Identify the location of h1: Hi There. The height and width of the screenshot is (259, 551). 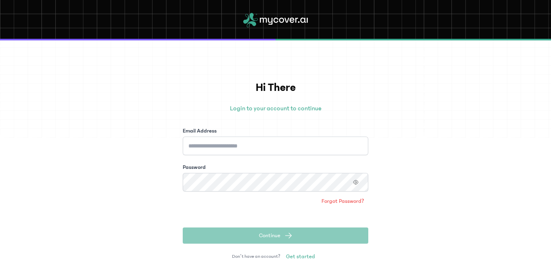
(276, 88).